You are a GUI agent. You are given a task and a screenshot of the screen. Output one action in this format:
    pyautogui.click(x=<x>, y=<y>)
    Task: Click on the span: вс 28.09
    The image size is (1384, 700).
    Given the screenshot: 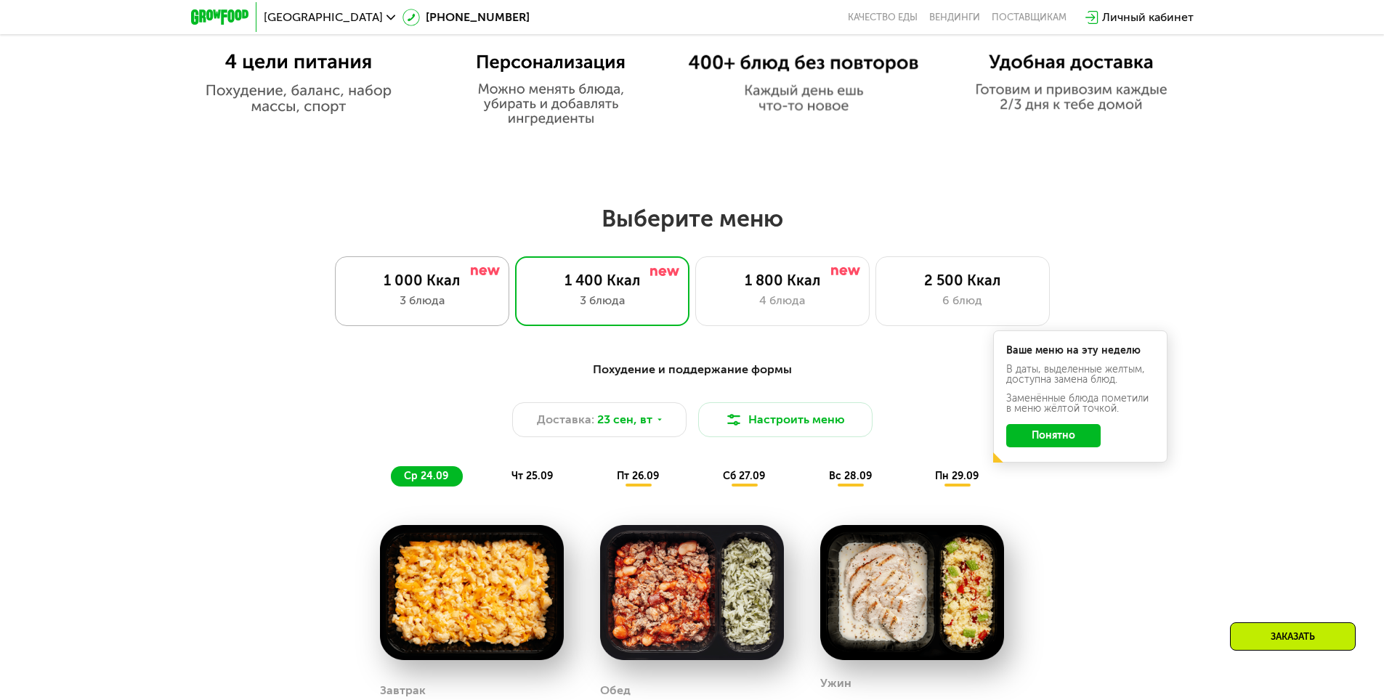 What is the action you would take?
    pyautogui.click(x=850, y=476)
    